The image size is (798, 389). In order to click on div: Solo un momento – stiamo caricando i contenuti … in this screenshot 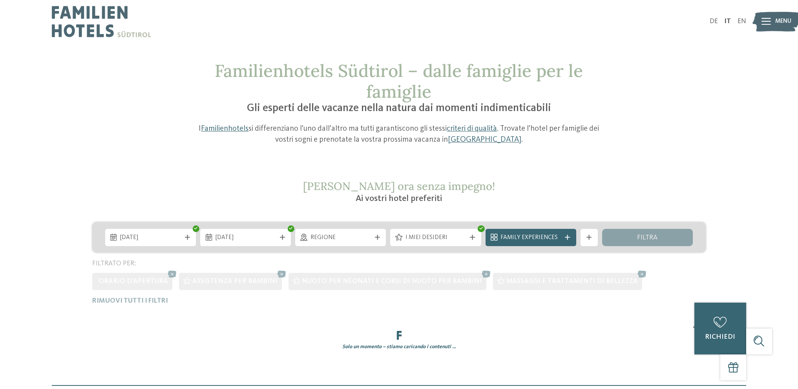, I will do `click(399, 347)`.